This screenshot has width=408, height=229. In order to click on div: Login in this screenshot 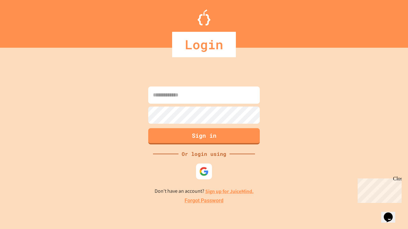, I will do `click(204, 45)`.